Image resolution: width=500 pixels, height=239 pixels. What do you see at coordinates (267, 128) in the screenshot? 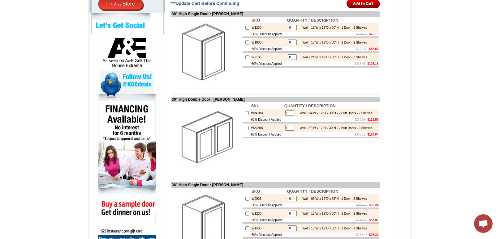
I see `td: W2730B` at bounding box center [267, 128].